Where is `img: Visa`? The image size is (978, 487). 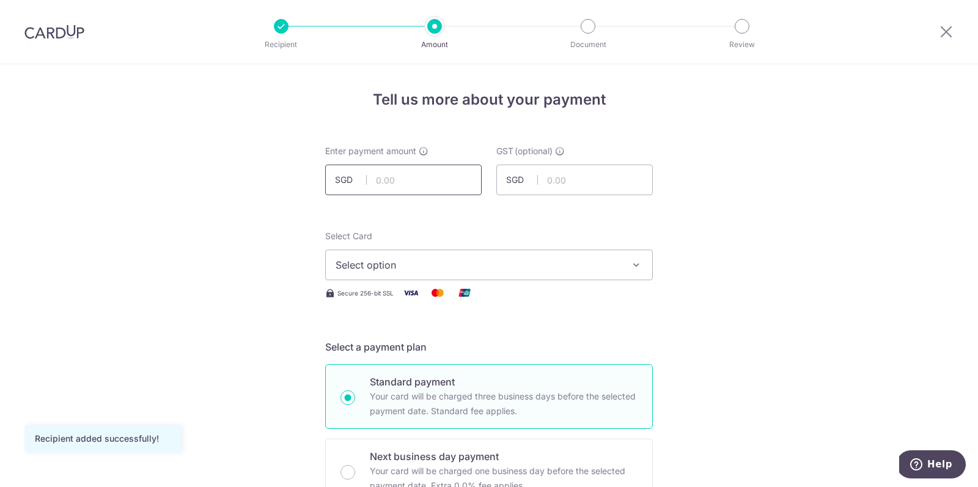
img: Visa is located at coordinates (411, 292).